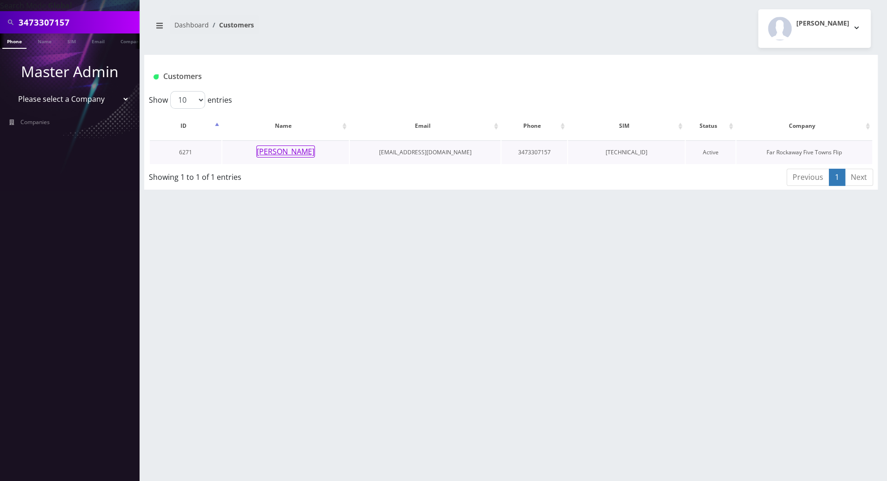  What do you see at coordinates (804, 126) in the screenshot?
I see `th: Company: activate to sort column ascending` at bounding box center [804, 126].